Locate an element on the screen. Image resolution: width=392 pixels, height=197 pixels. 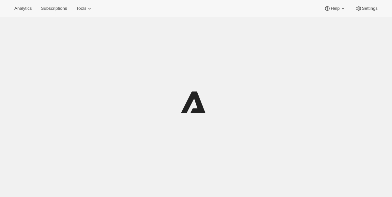
button: Settings is located at coordinates (367, 8).